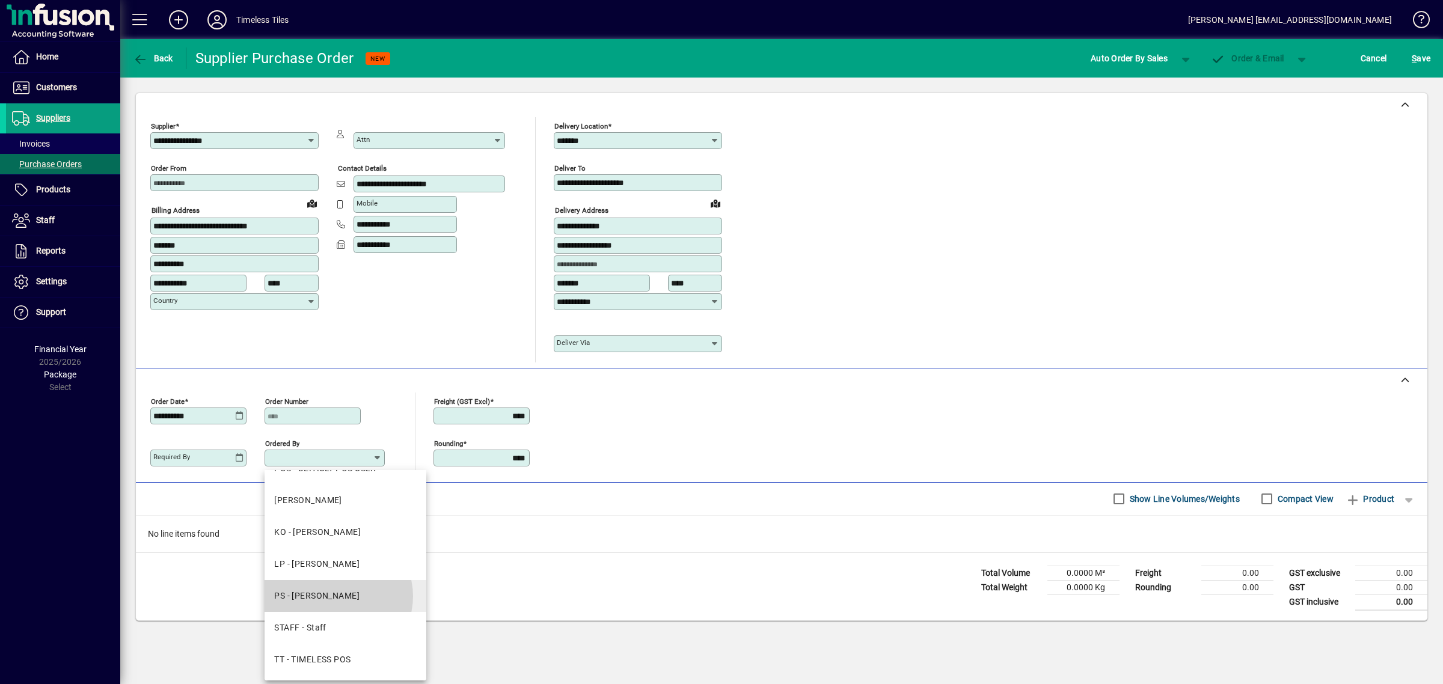 This screenshot has width=1443, height=684. What do you see at coordinates (1083, 573) in the screenshot?
I see `td: 0.0000 M³` at bounding box center [1083, 573].